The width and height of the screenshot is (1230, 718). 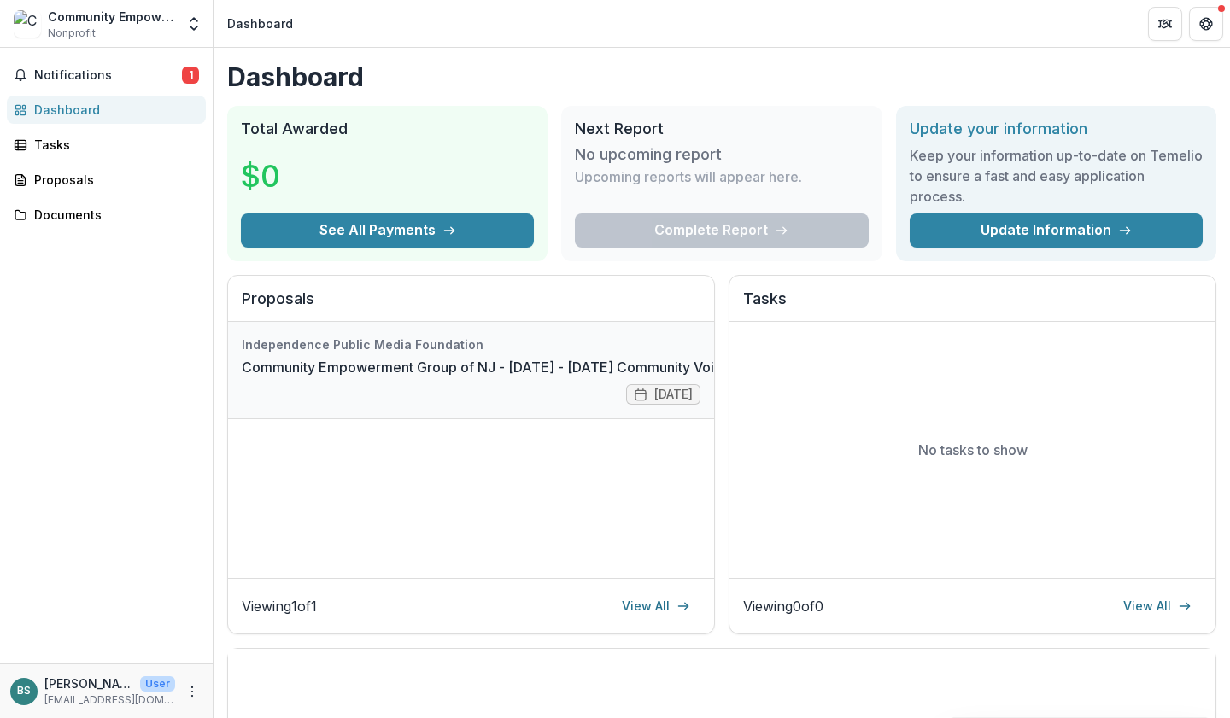 What do you see at coordinates (24, 691) in the screenshot?
I see `div: Byheijja Sabree` at bounding box center [24, 691].